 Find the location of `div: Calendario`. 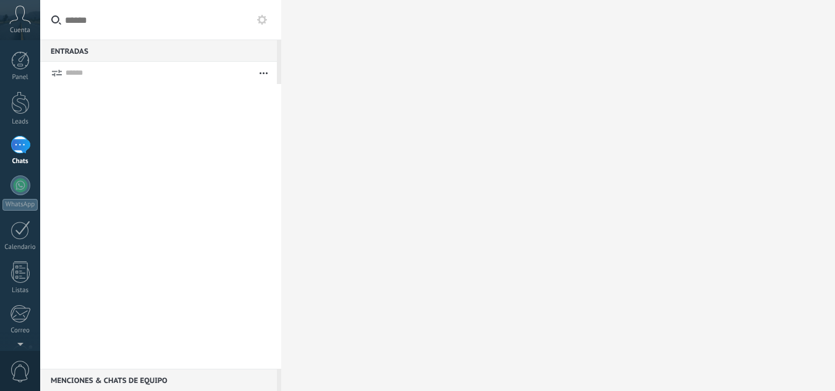

div: Calendario is located at coordinates (20, 247).